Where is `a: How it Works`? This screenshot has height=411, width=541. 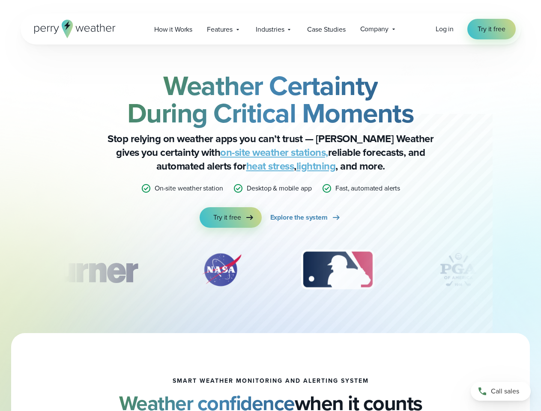
a: How it Works is located at coordinates (173, 29).